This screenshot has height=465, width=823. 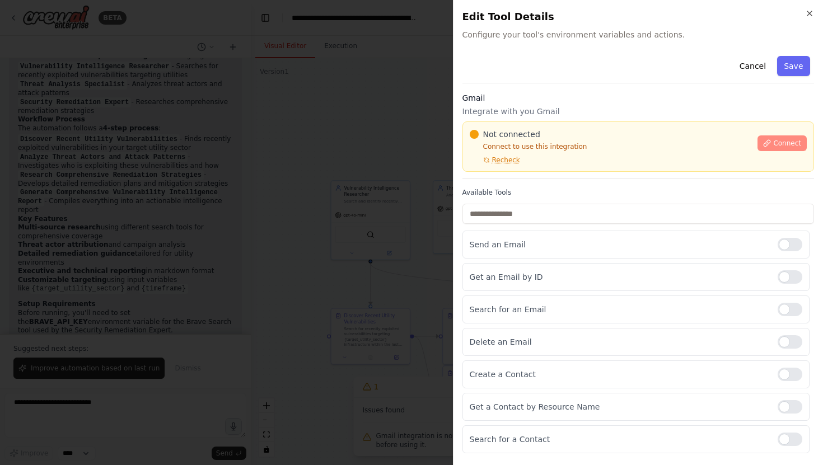 I want to click on p: Delete an Email, so click(x=619, y=342).